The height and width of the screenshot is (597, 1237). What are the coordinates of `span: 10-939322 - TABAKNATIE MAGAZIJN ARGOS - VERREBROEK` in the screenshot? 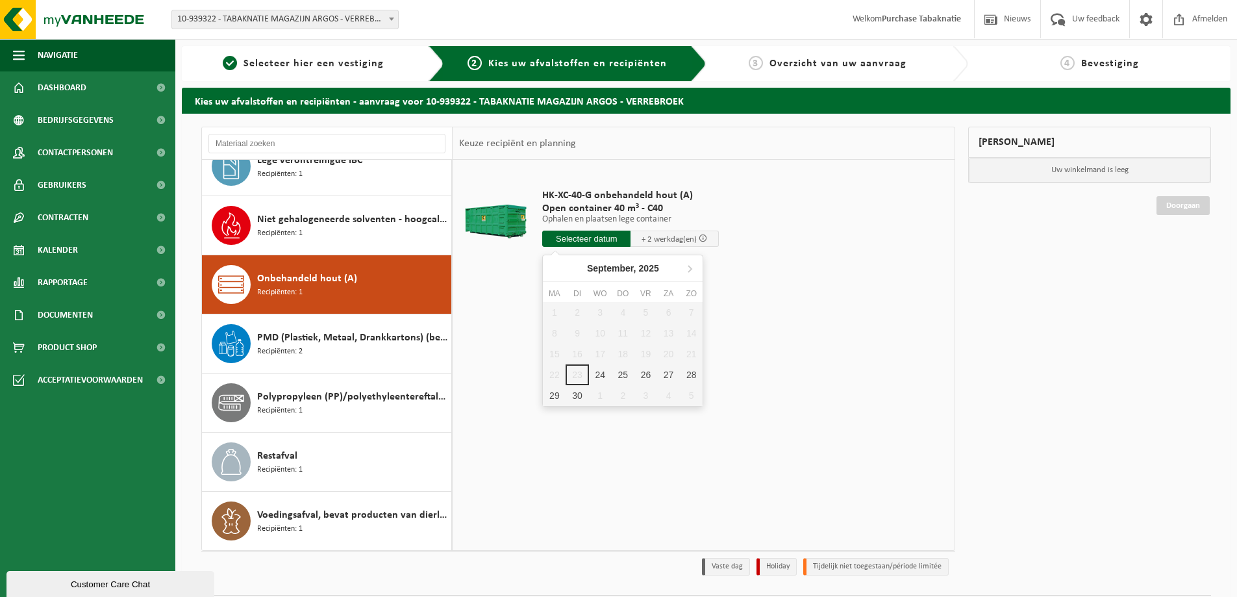 It's located at (285, 19).